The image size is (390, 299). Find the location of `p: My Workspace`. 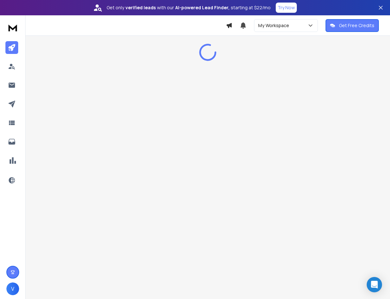

p: My Workspace is located at coordinates (275, 26).